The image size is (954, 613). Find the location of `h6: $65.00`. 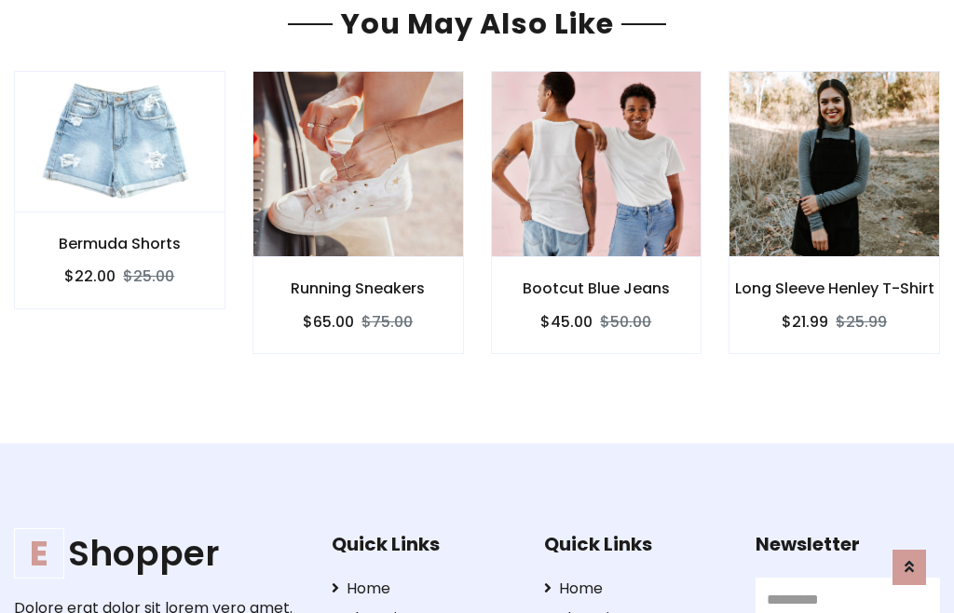

h6: $65.00 is located at coordinates (328, 321).